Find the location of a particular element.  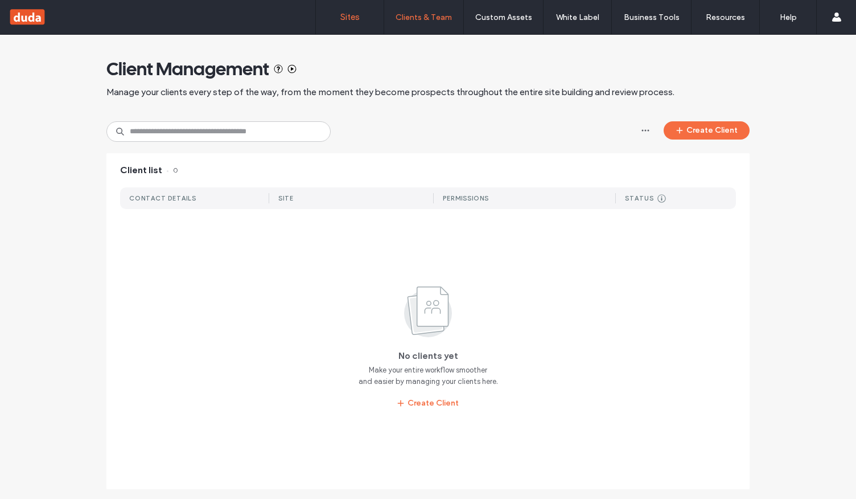

span: Help is located at coordinates (37, 13).